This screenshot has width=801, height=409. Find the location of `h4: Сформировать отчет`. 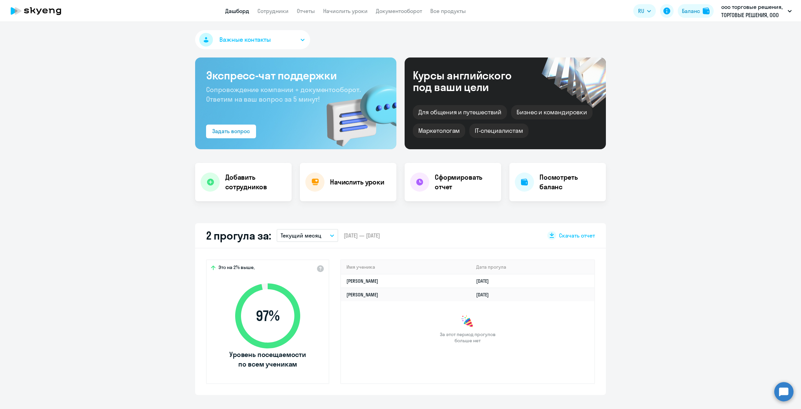

h4: Сформировать отчет is located at coordinates (465, 182).